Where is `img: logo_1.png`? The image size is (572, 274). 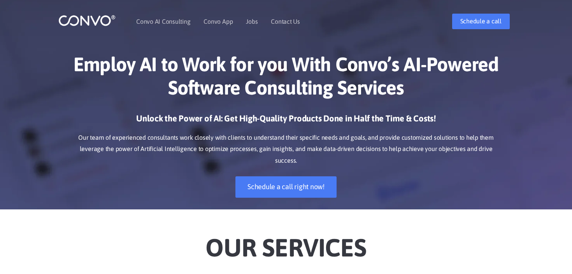
img: logo_1.png is located at coordinates (87, 20).